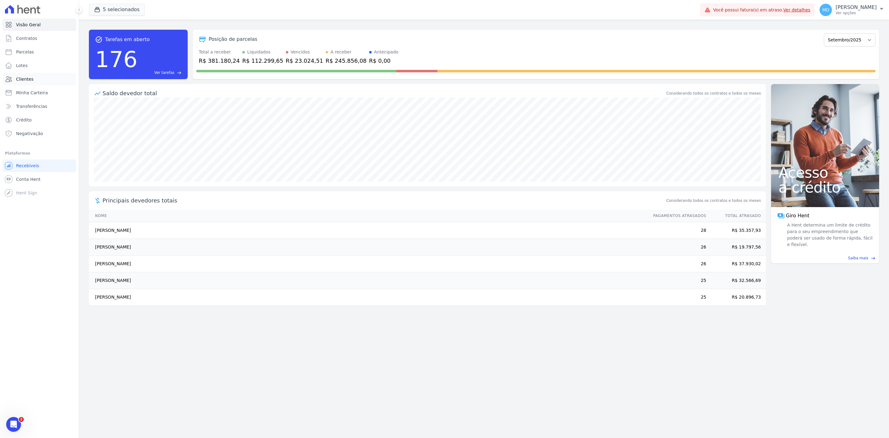 The image size is (889, 438). What do you see at coordinates (39, 79) in the screenshot?
I see `a: Clientes` at bounding box center [39, 79].